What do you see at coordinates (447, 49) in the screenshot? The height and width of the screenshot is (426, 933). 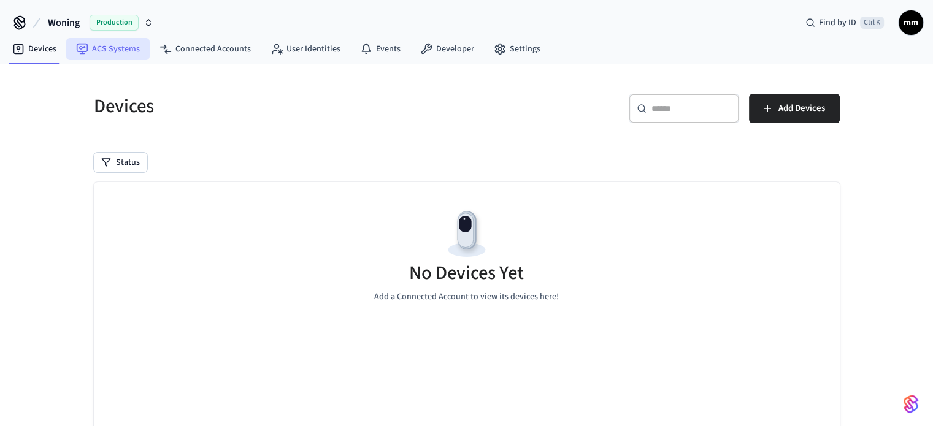 I see `a: Developer` at bounding box center [447, 49].